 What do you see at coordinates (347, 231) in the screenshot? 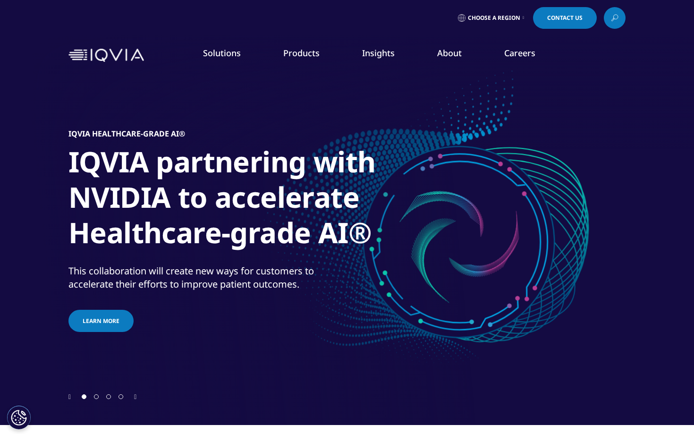
I see `div: 1 / 4` at bounding box center [347, 231].